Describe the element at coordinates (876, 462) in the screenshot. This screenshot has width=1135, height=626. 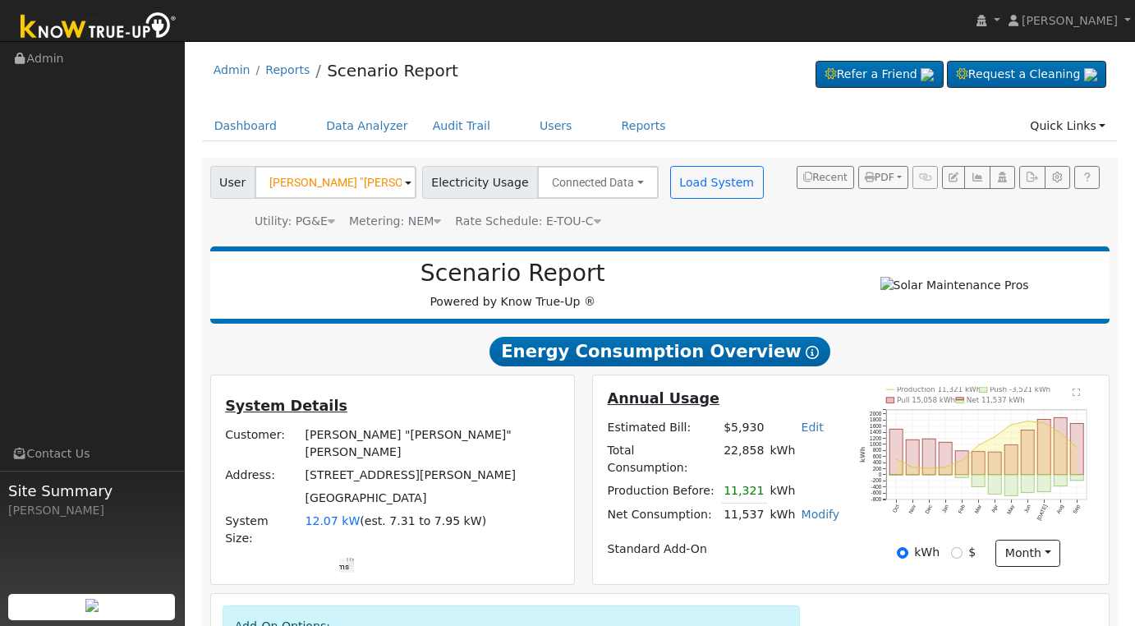
I see `text: 400` at that location.